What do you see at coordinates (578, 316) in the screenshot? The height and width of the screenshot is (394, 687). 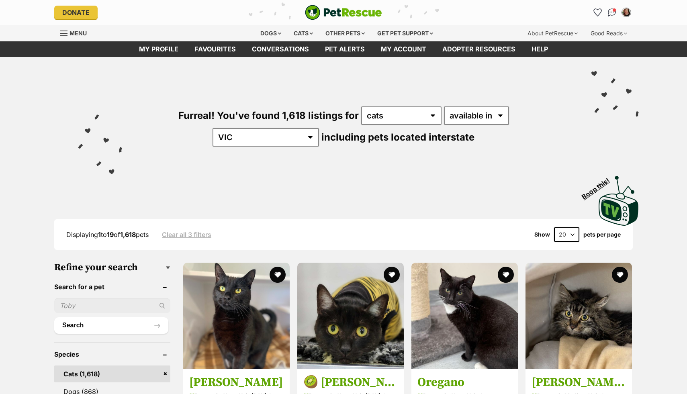 I see `img: Dill Pickle - Domestic Medium Hair Cat` at bounding box center [578, 316].